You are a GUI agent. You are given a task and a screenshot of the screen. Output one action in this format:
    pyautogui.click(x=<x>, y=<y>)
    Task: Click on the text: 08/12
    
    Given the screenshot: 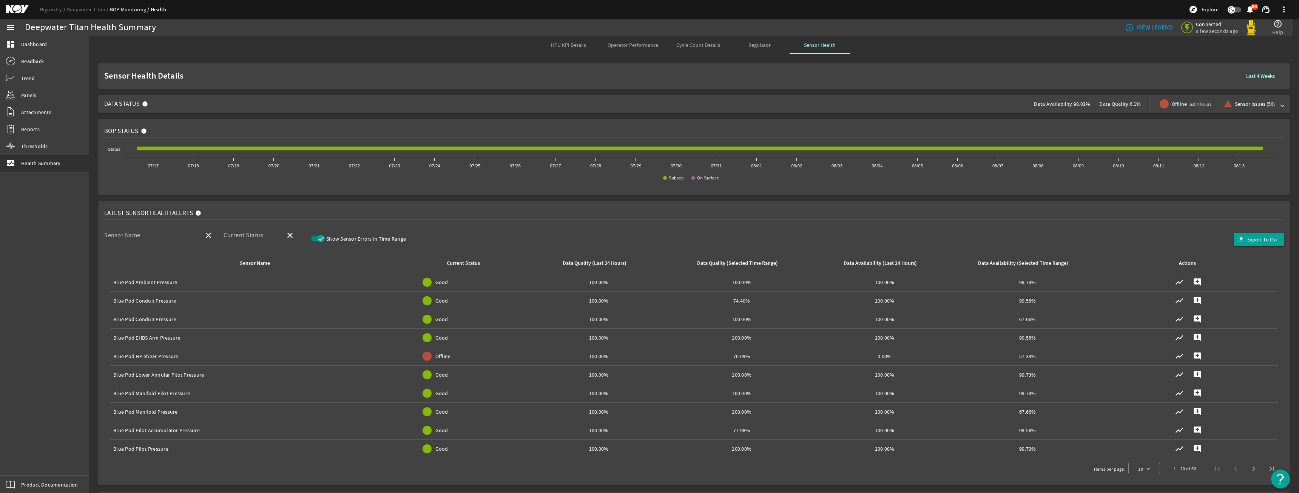 What is the action you would take?
    pyautogui.click(x=1199, y=166)
    